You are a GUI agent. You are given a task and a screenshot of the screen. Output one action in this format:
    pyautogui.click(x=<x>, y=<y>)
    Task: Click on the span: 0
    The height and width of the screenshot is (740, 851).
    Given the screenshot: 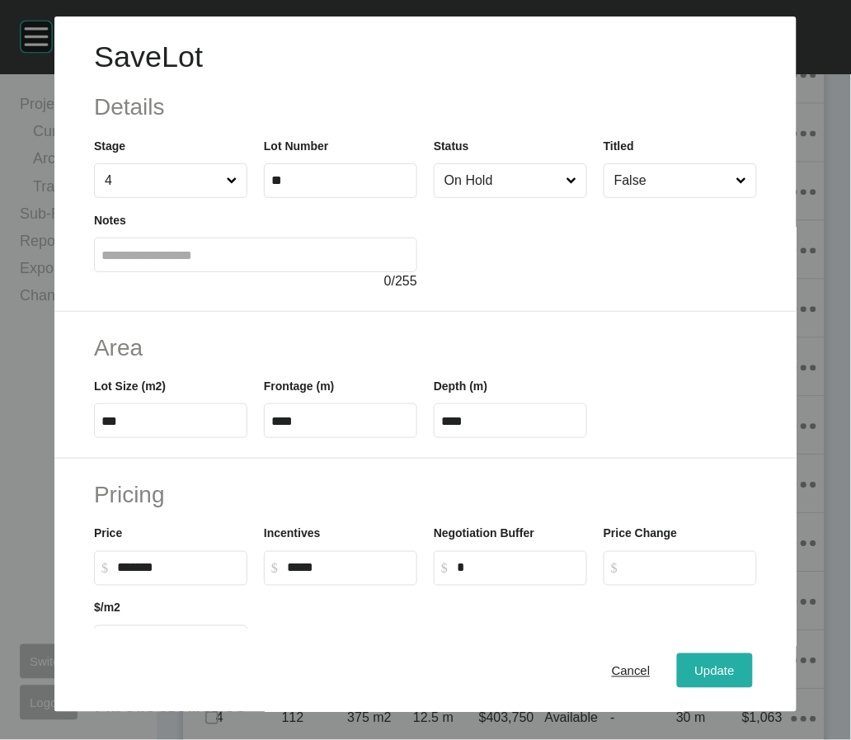 What is the action you would take?
    pyautogui.click(x=388, y=280)
    